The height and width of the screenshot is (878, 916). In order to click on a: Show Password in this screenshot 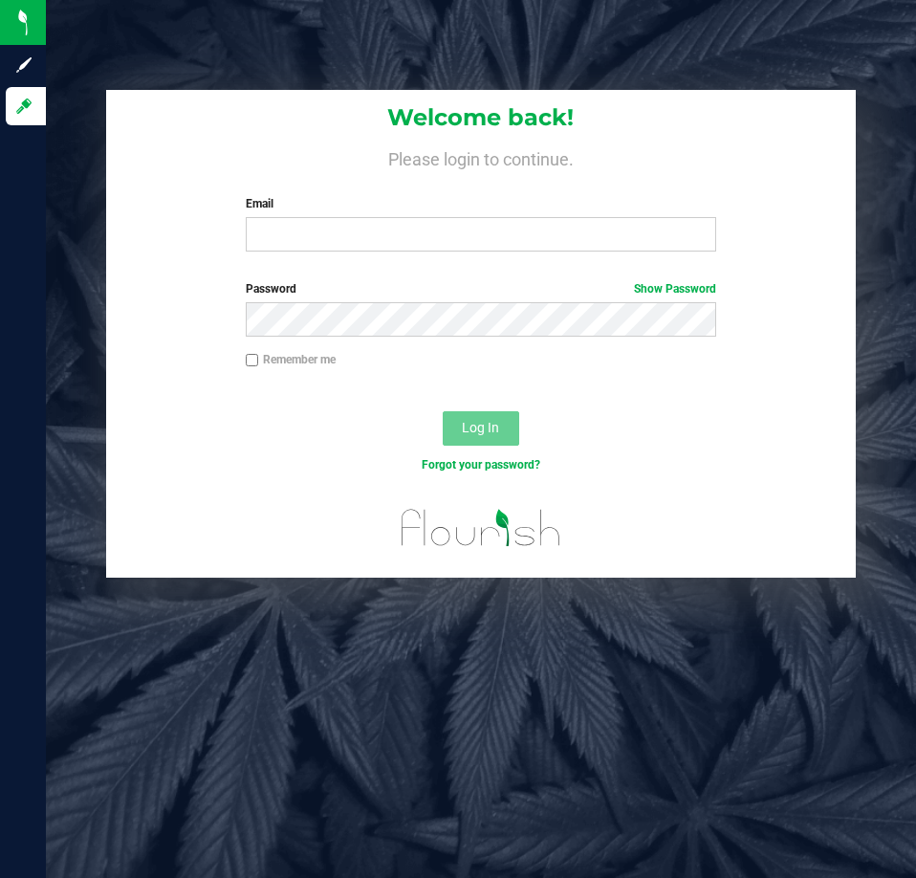, I will do `click(675, 289)`.